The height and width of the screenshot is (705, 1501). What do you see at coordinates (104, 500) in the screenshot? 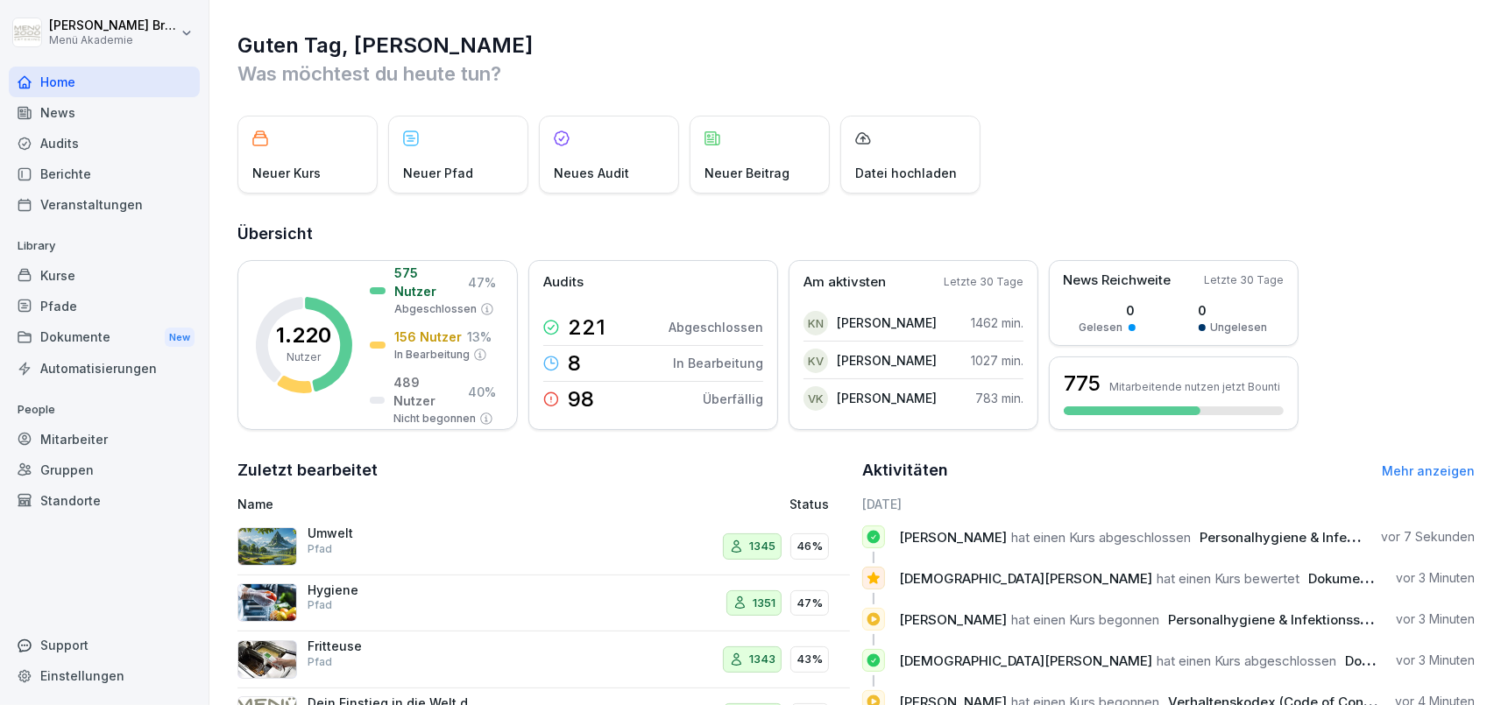
I see `div: Standorte` at bounding box center [104, 500].